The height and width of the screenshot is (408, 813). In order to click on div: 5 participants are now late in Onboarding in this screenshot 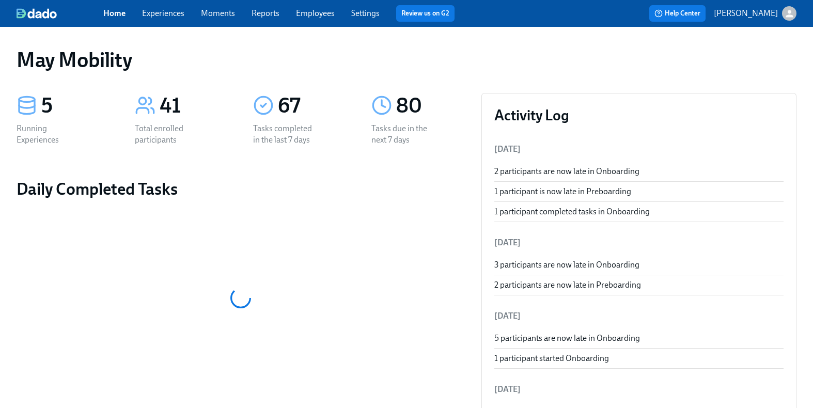, I will do `click(639, 338)`.